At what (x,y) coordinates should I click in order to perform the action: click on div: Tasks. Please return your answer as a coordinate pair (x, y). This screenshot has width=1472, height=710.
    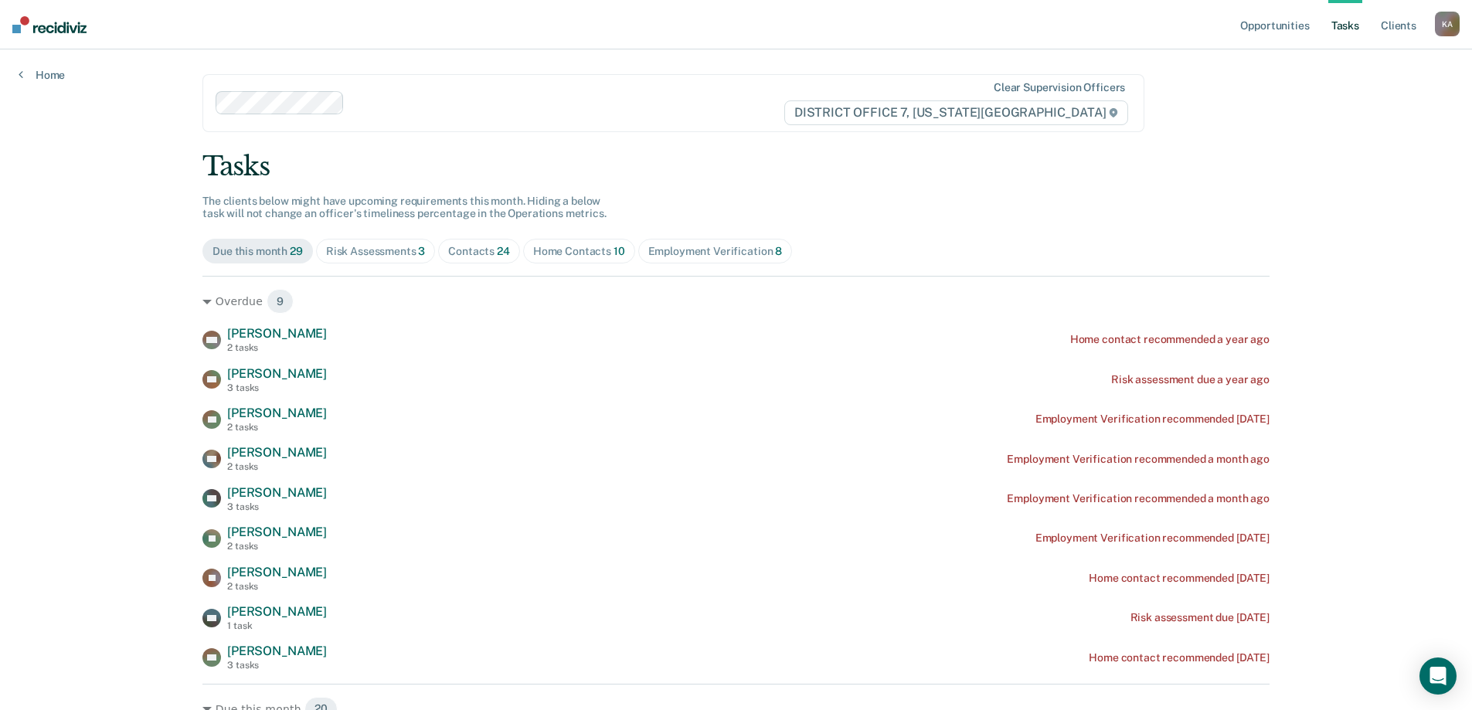
    Looking at the image, I should click on (736, 166).